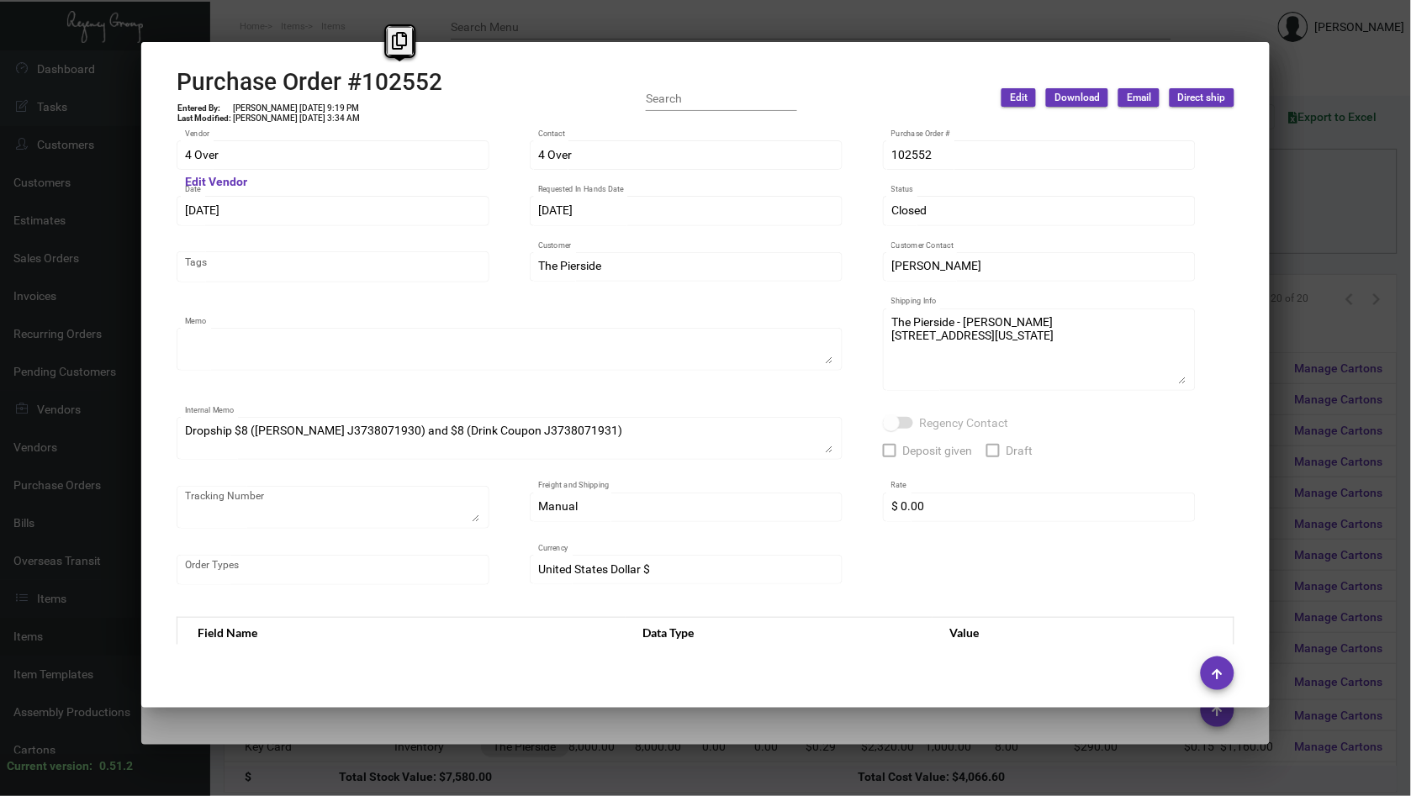 Image resolution: width=1411 pixels, height=796 pixels. I want to click on span: Deposit given, so click(938, 451).